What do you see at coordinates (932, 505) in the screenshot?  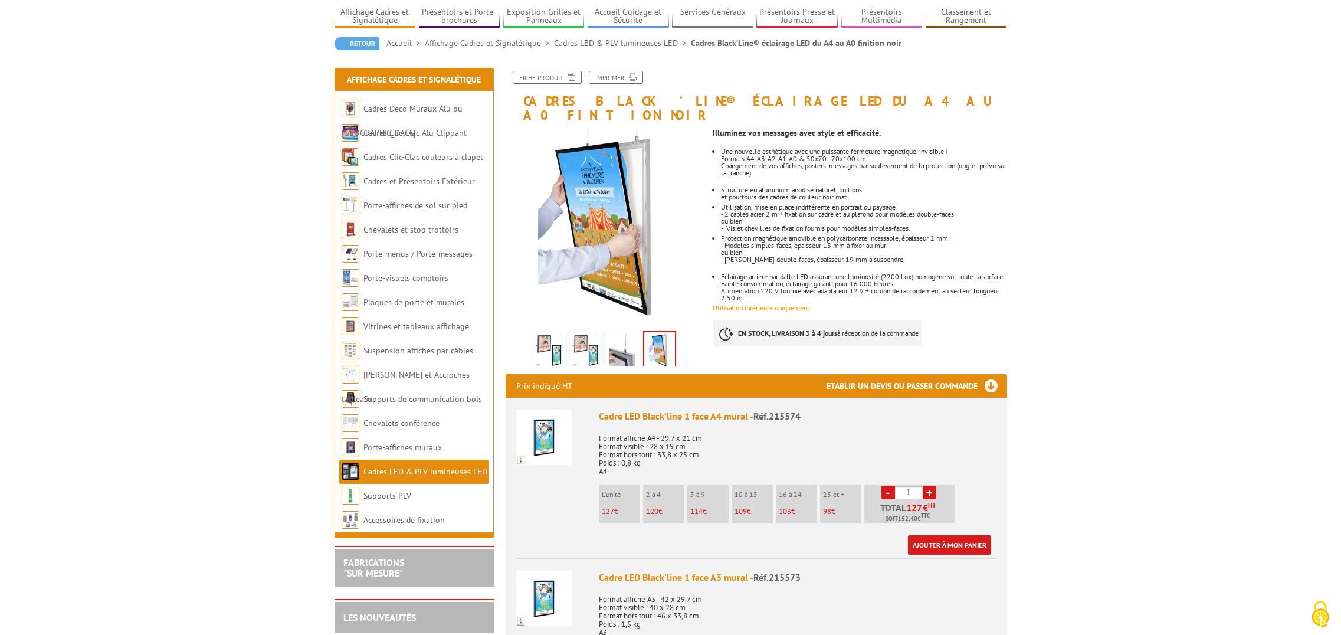 I see `sup: HT` at bounding box center [932, 505].